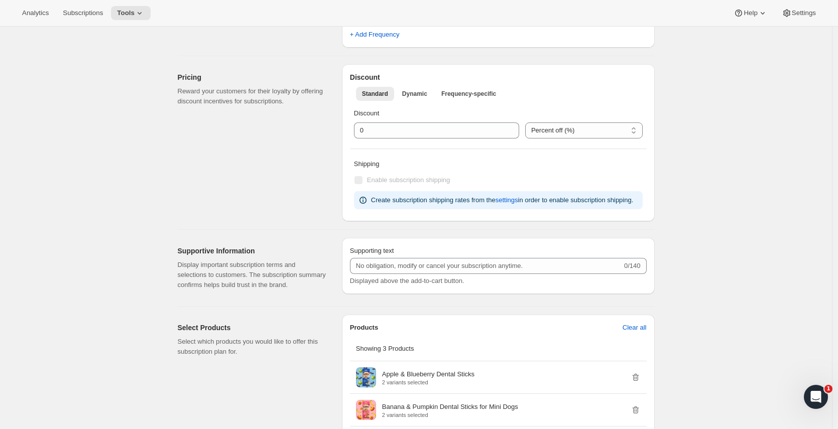  I want to click on span: Showing 3 Products, so click(385, 348).